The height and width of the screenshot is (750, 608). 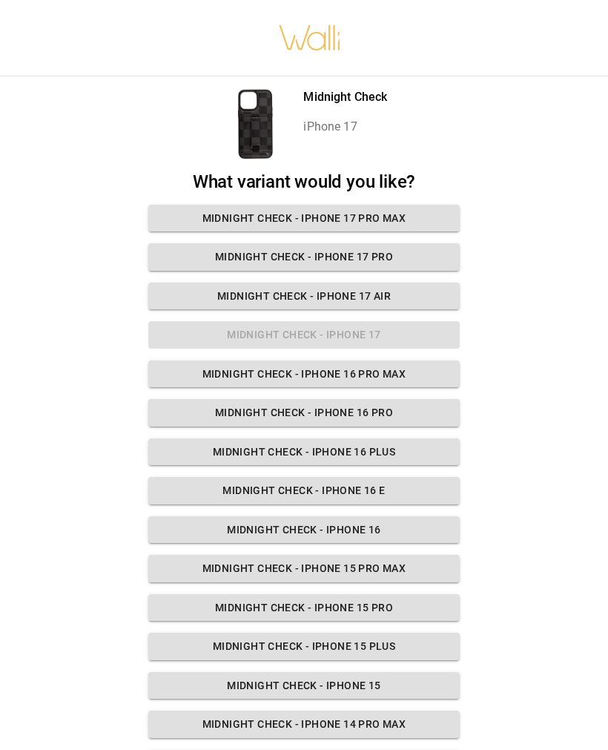 I want to click on button: Midnight Check - iPhone 16 Pro, so click(x=304, y=412).